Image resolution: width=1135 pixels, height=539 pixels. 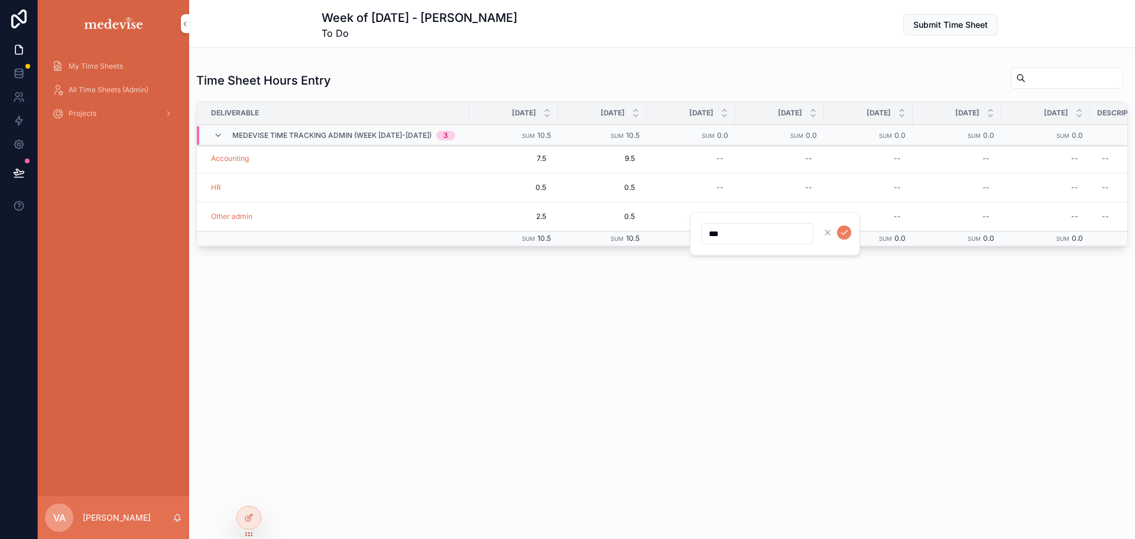 What do you see at coordinates (114, 66) in the screenshot?
I see `a: My Time Sheets` at bounding box center [114, 66].